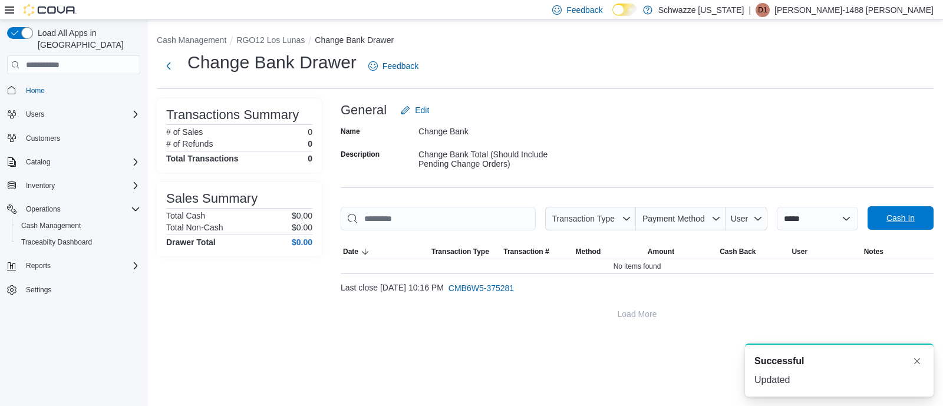 The image size is (943, 406). What do you see at coordinates (637, 314) in the screenshot?
I see `button: Load More` at bounding box center [637, 314].